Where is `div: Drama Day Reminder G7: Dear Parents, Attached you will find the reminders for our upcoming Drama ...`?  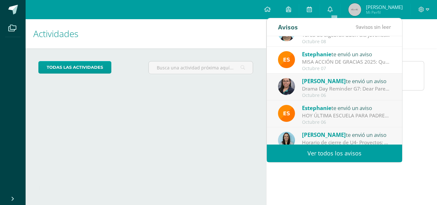 div: Drama Day Reminder G7: Dear Parents, Attached you will find the reminders for our upcoming Drama ... is located at coordinates (346, 89).